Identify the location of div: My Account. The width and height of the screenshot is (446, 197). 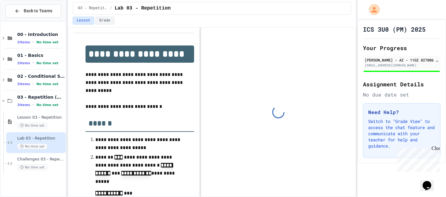
(372, 10).